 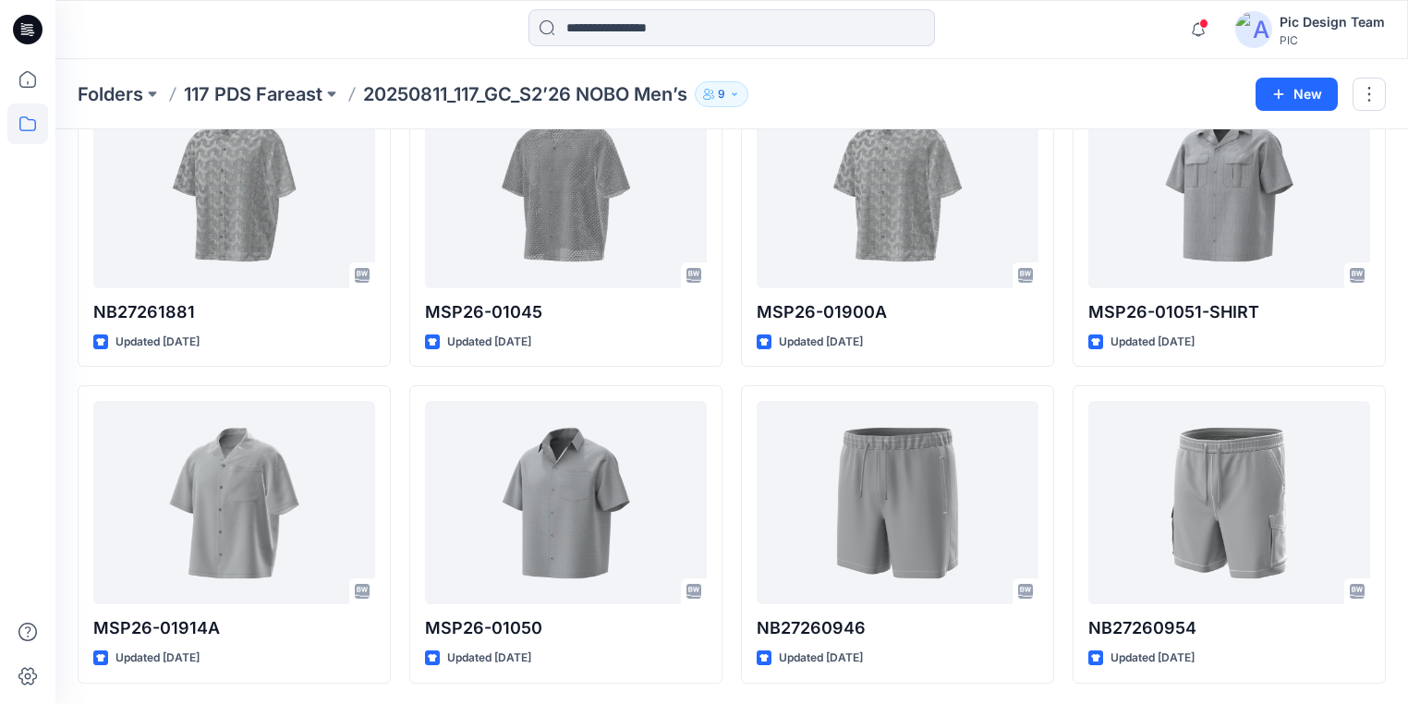 What do you see at coordinates (110, 94) in the screenshot?
I see `p: Folders` at bounding box center [110, 94].